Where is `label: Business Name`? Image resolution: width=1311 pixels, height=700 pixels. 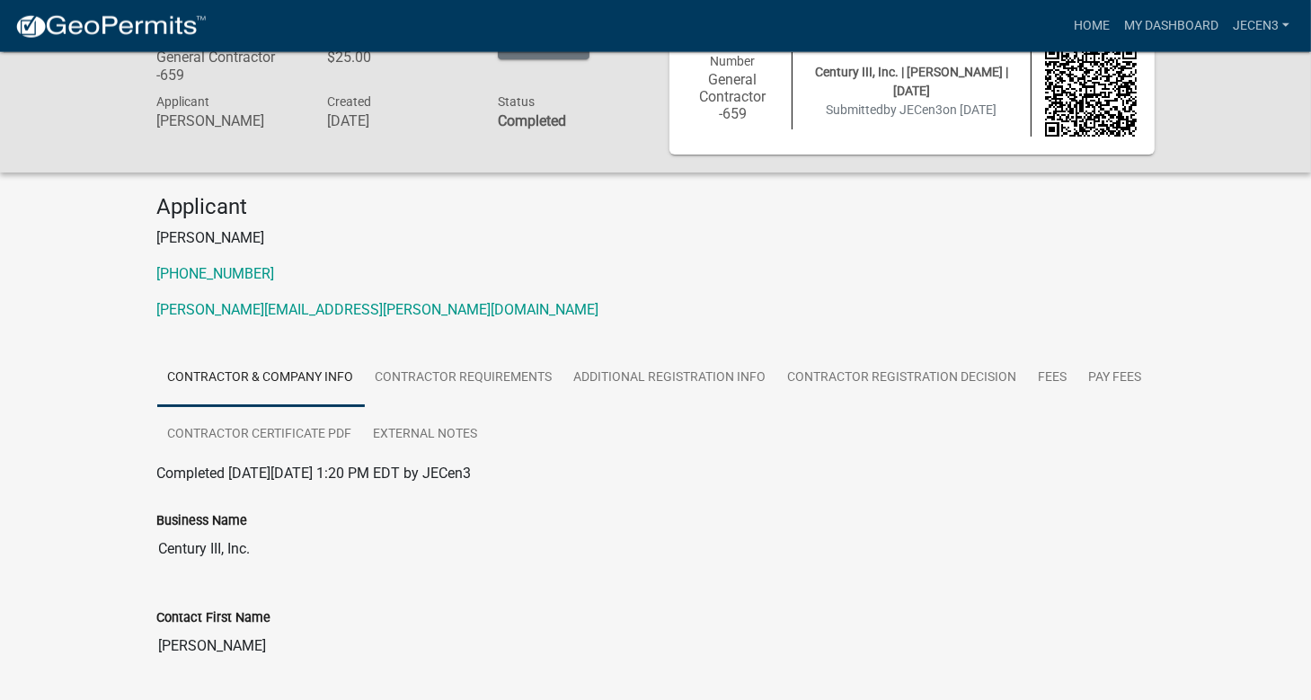 label: Business Name is located at coordinates (202, 521).